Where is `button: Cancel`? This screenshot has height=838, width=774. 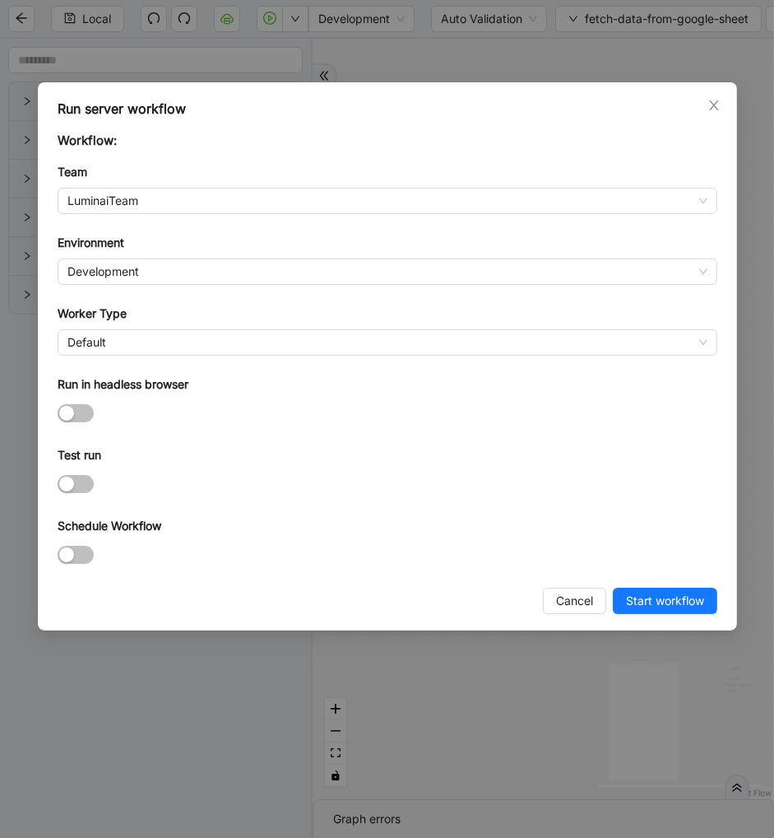
button: Cancel is located at coordinates (574, 601).